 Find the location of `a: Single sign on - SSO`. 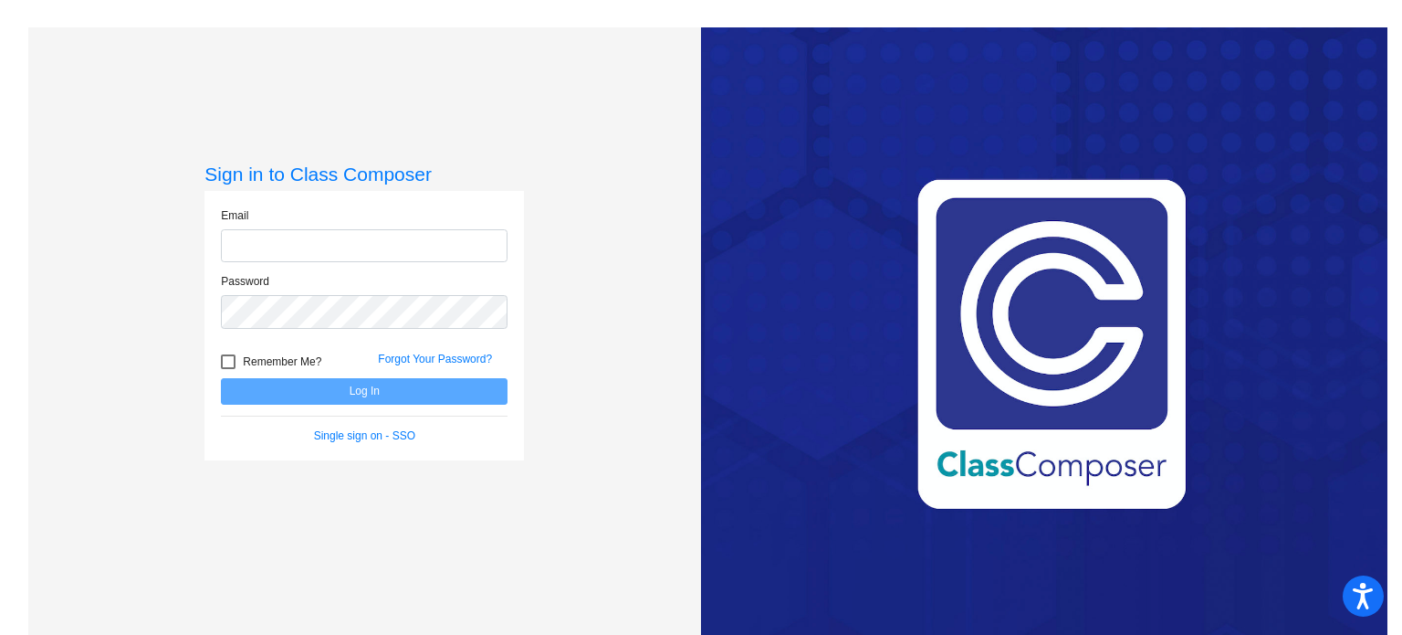

a: Single sign on - SSO is located at coordinates (364, 436).